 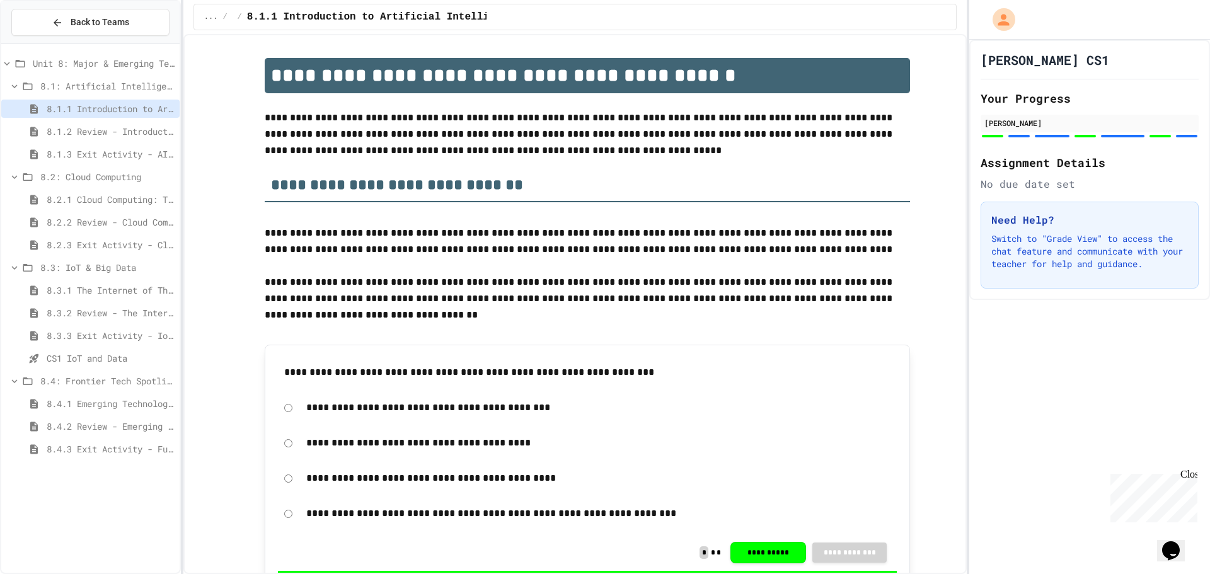 What do you see at coordinates (90, 22) in the screenshot?
I see `button: Back to Teams` at bounding box center [90, 22].